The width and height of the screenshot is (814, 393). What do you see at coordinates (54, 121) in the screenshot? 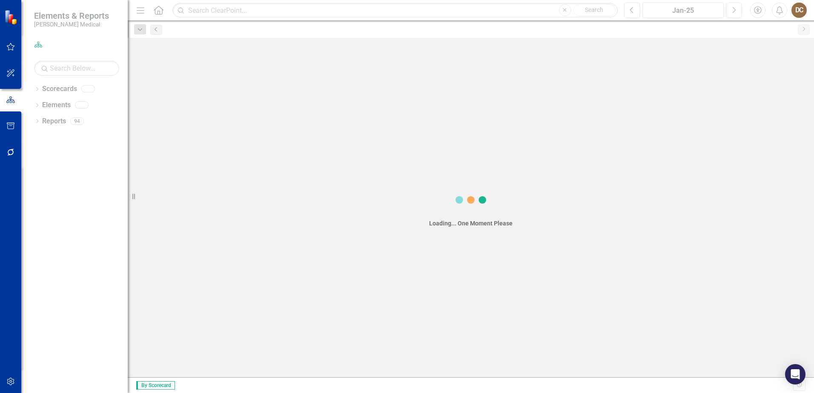
I see `a: Reports` at bounding box center [54, 121].